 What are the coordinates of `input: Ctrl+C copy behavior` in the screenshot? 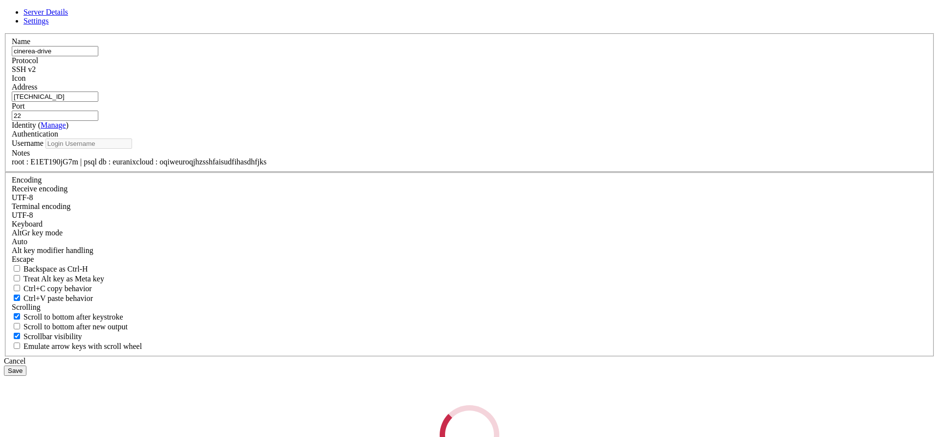 It's located at (17, 287).